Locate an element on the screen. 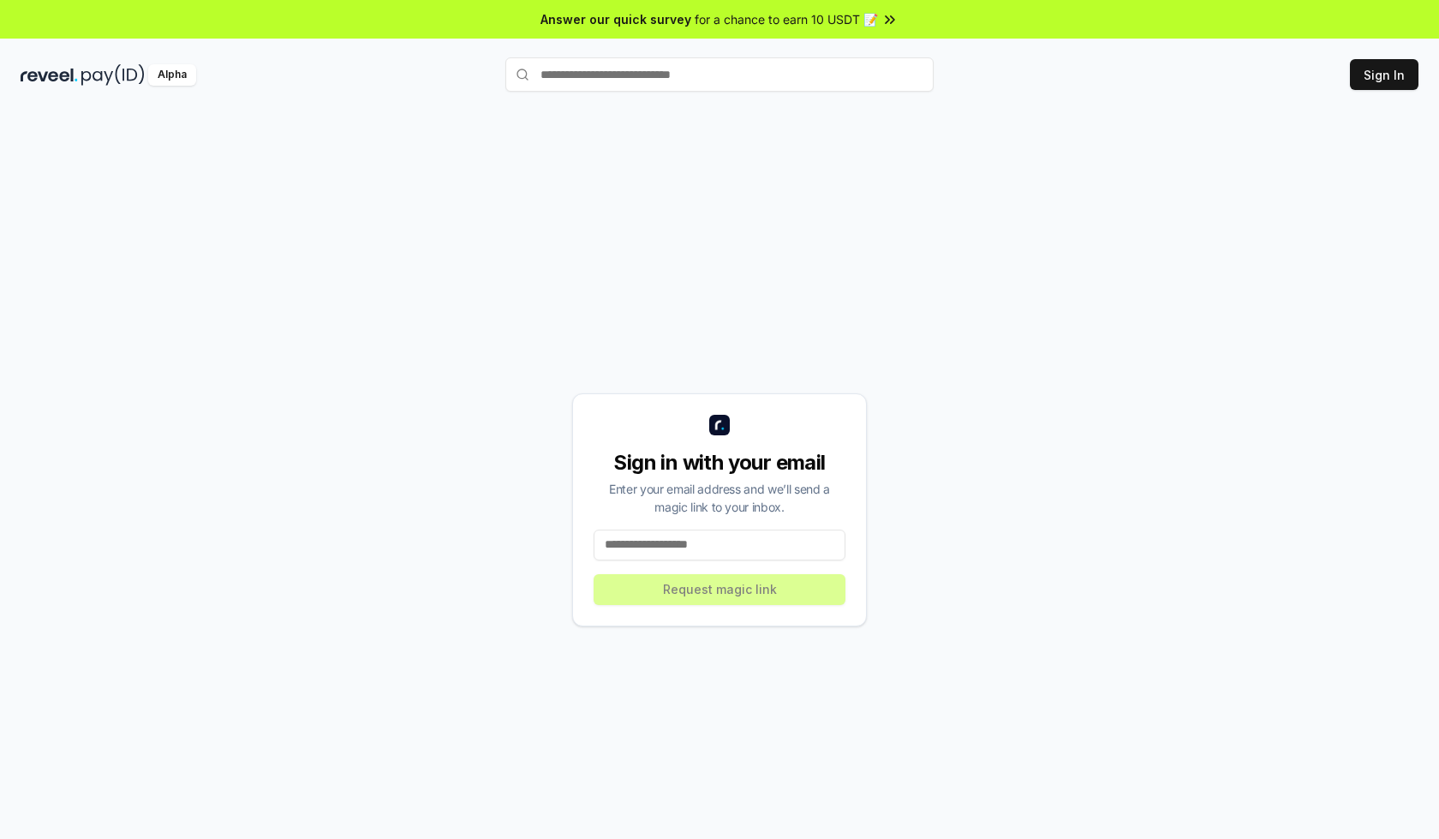 The width and height of the screenshot is (1439, 839). img: logo_small is located at coordinates (720, 425).